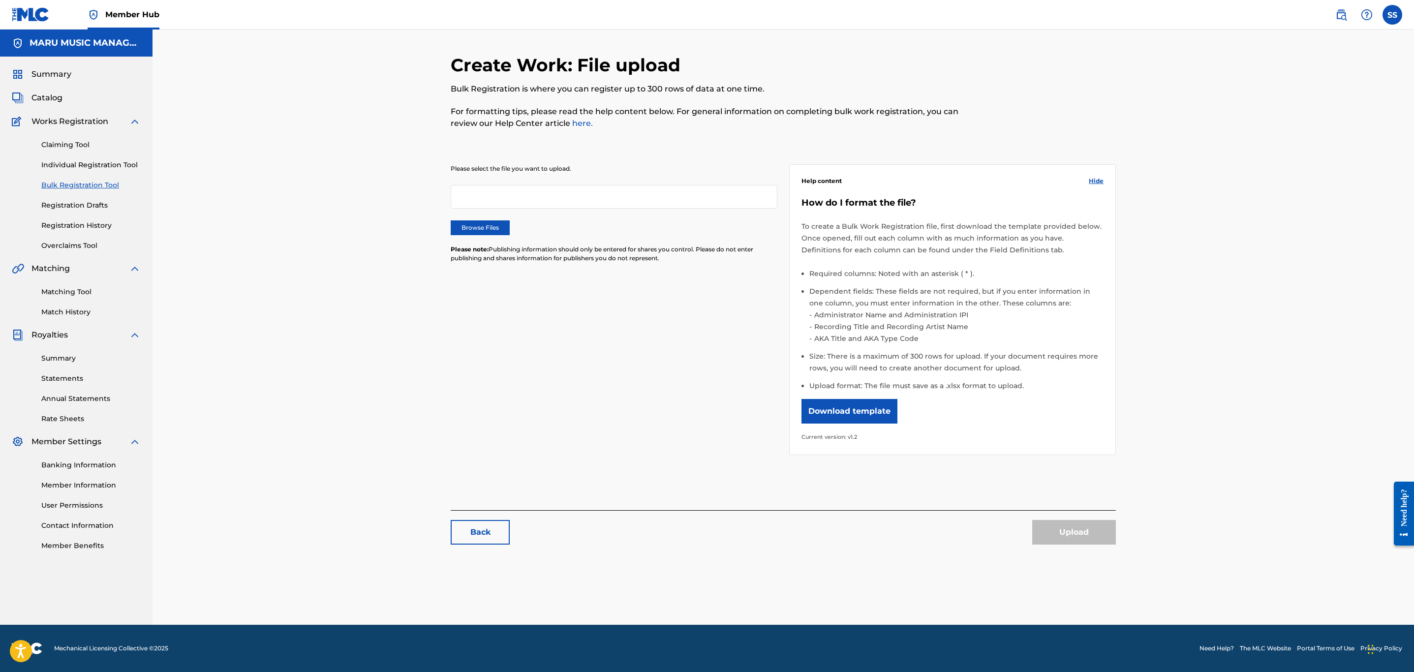  What do you see at coordinates (27, 648) in the screenshot?
I see `img: logo` at bounding box center [27, 648].